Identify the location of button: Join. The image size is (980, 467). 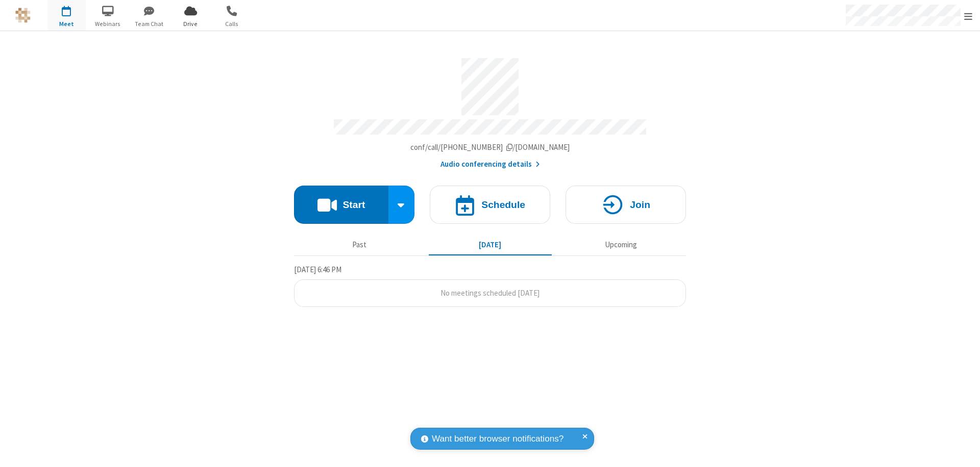
(625, 205).